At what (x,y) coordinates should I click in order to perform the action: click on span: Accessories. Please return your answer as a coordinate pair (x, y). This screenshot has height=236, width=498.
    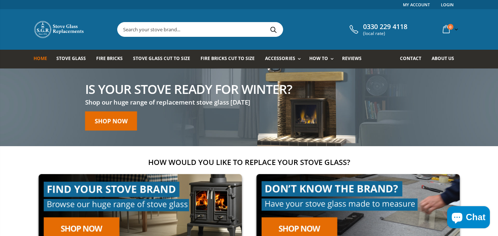
    Looking at the image, I should click on (280, 58).